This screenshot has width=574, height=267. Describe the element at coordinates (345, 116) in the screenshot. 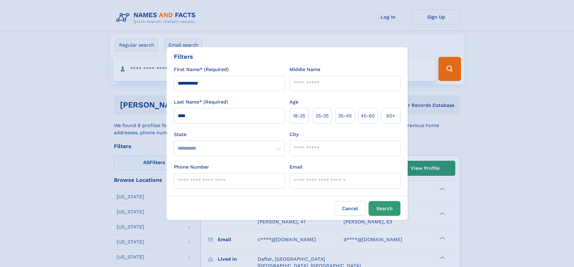

I see `span: 35‑45` at that location.